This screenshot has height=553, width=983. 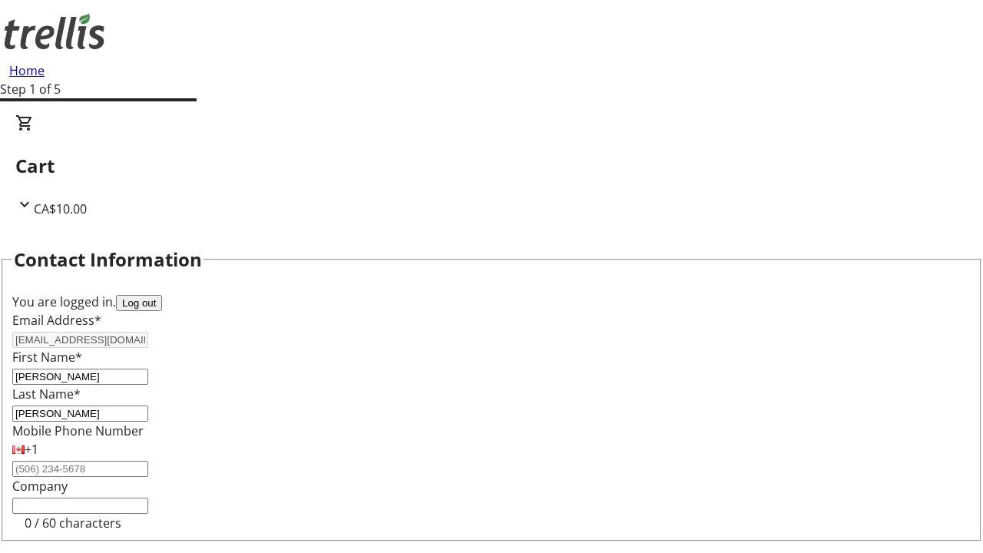 What do you see at coordinates (491, 166) in the screenshot?
I see `div: CartCA$10.00` at bounding box center [491, 166].